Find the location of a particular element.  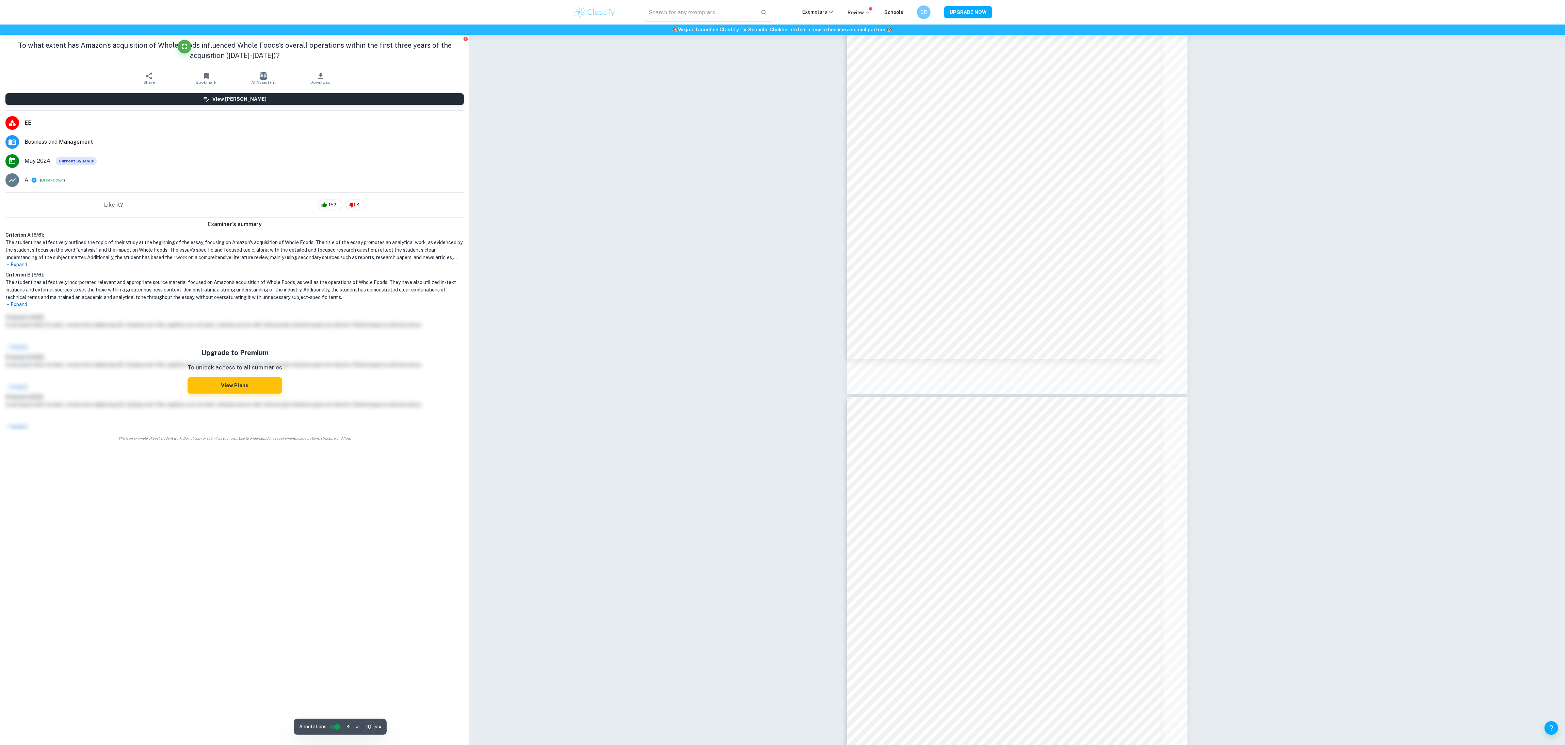

h1: The student has effectively outlined the topic of their study at the beginning of the essay, focu... is located at coordinates (234, 250).